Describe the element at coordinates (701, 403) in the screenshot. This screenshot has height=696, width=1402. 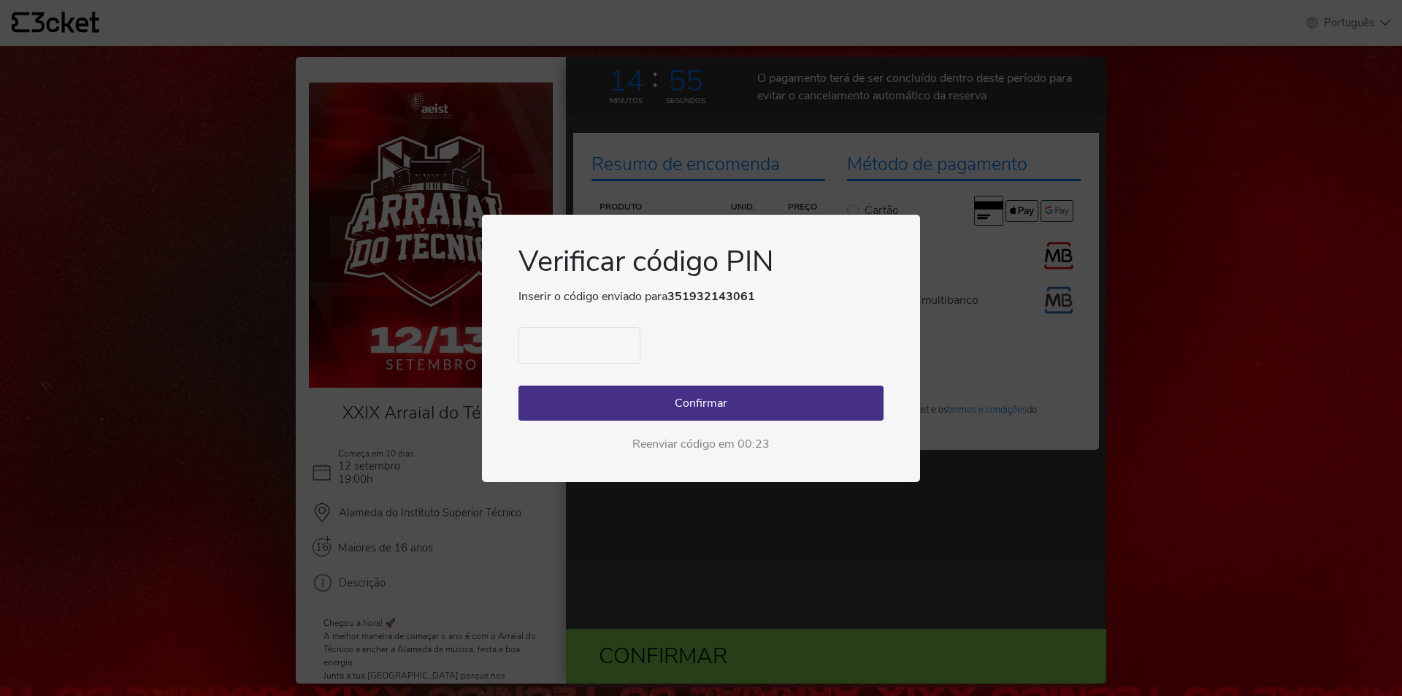
I see `button: Confirmar` at that location.